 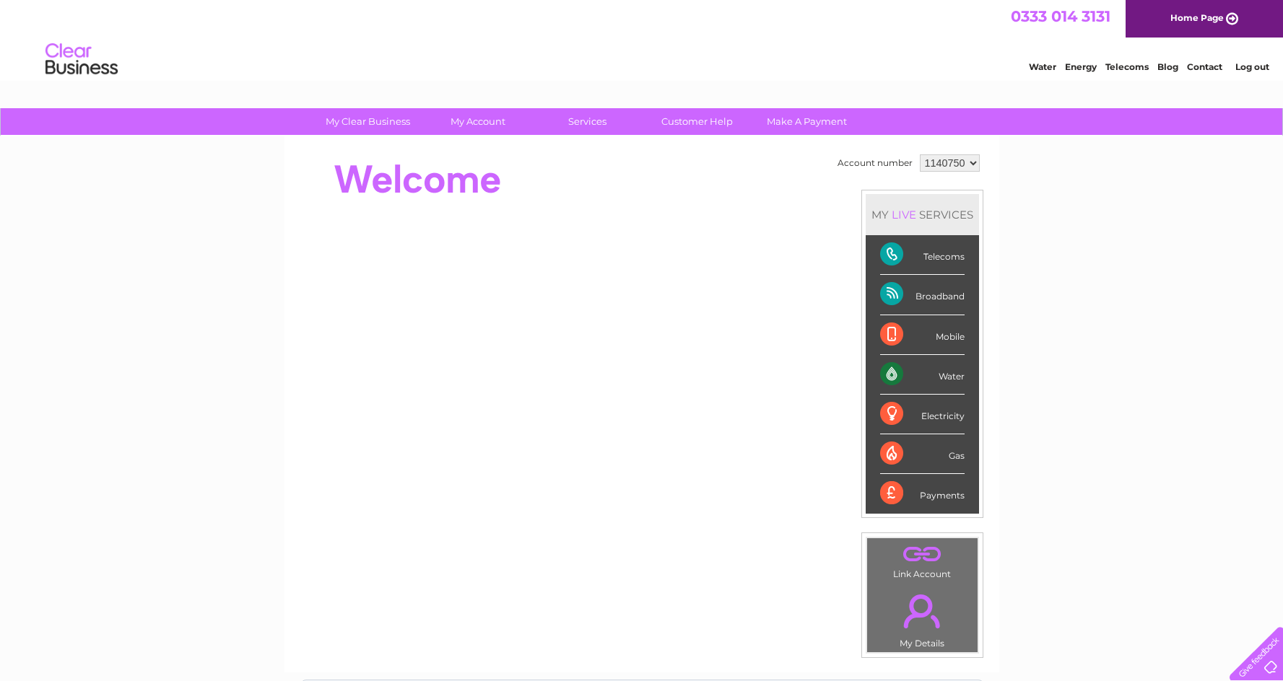 What do you see at coordinates (477, 121) in the screenshot?
I see `a: My Account` at bounding box center [477, 121].